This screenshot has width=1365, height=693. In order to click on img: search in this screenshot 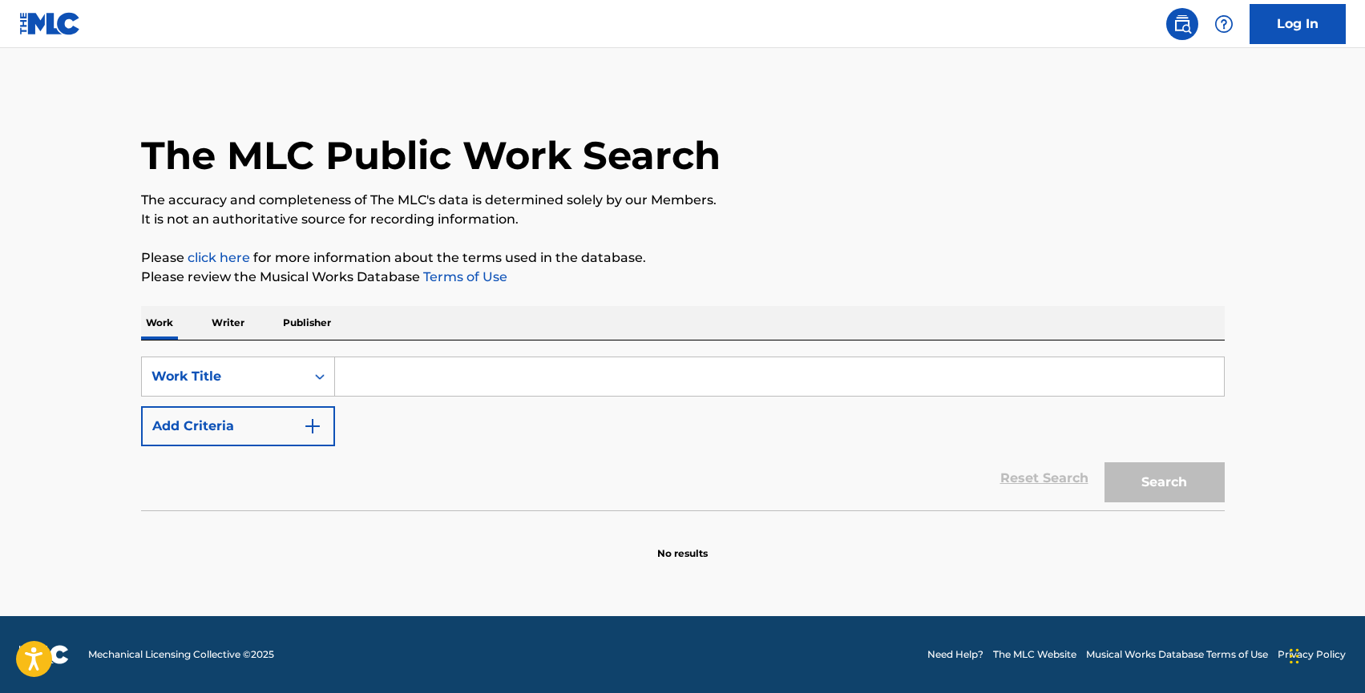, I will do `click(1182, 24)`.